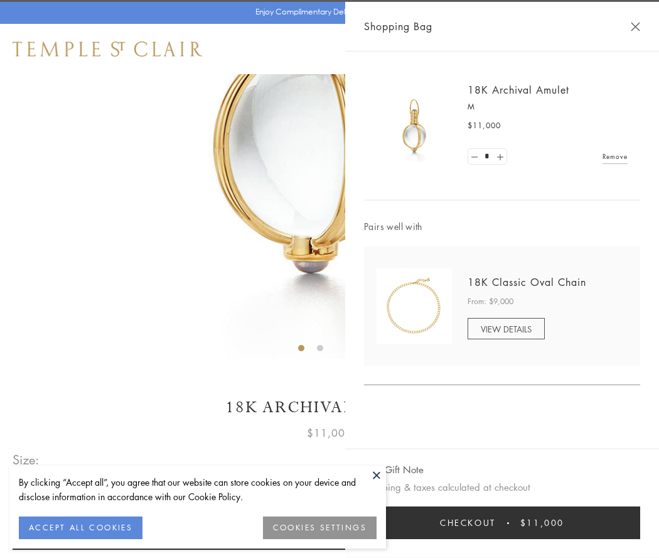 The height and width of the screenshot is (558, 659). Describe the element at coordinates (502, 487) in the screenshot. I see `p: Shipping & taxes calculated at checkout` at that location.